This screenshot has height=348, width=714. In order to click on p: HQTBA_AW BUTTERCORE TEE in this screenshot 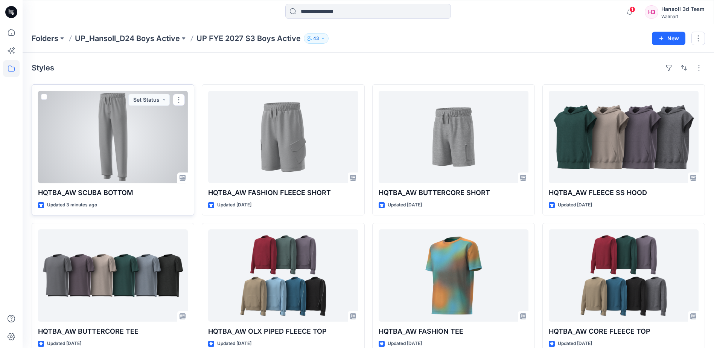, I will do `click(113, 331)`.